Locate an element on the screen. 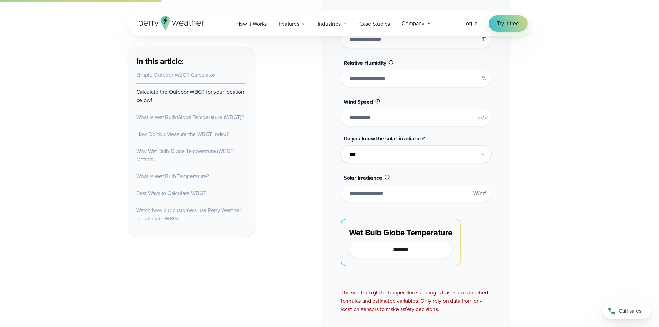 This screenshot has height=327, width=659. a: Calculate the Outdoor WBGT for your location below! is located at coordinates (190, 96).